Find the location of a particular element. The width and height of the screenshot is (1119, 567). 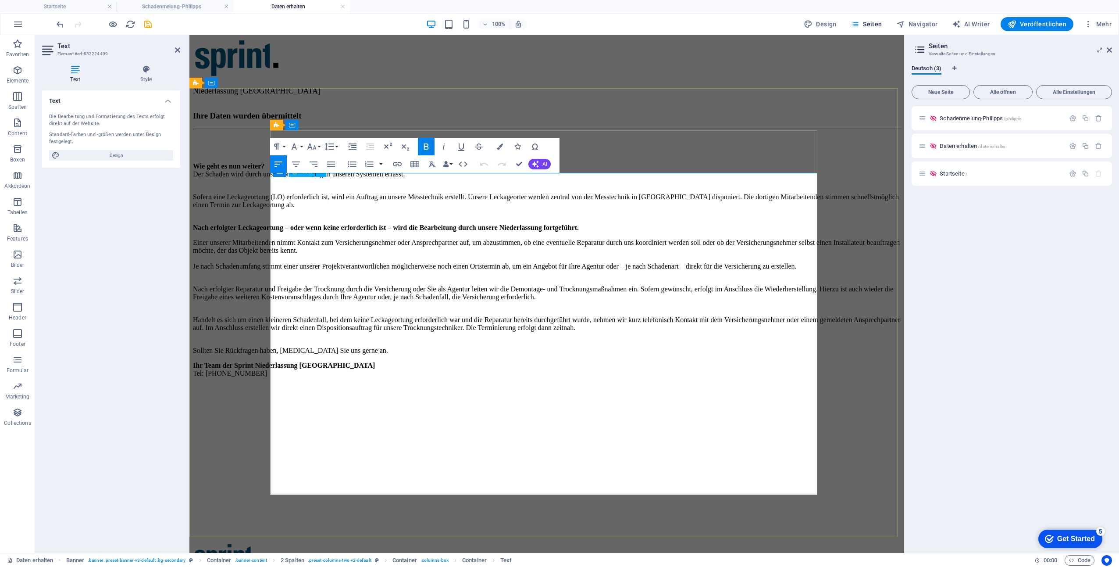

div: Sprachen-Tabs is located at coordinates (1012, 73).